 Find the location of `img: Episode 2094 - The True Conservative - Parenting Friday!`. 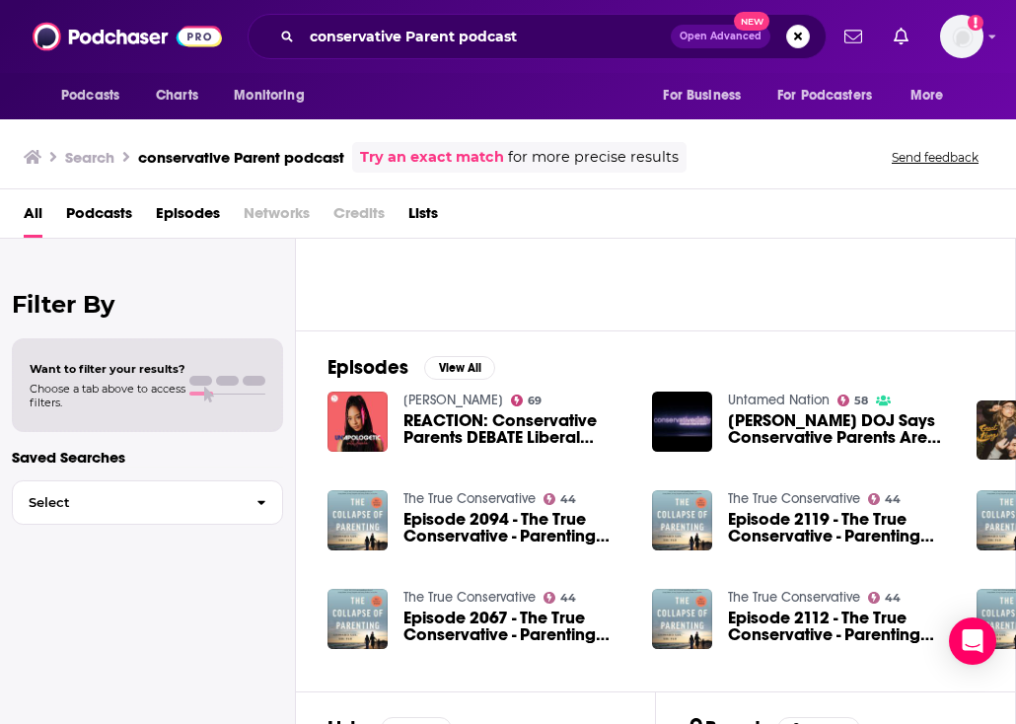

img: Episode 2094 - The True Conservative - Parenting Friday! is located at coordinates (357, 520).